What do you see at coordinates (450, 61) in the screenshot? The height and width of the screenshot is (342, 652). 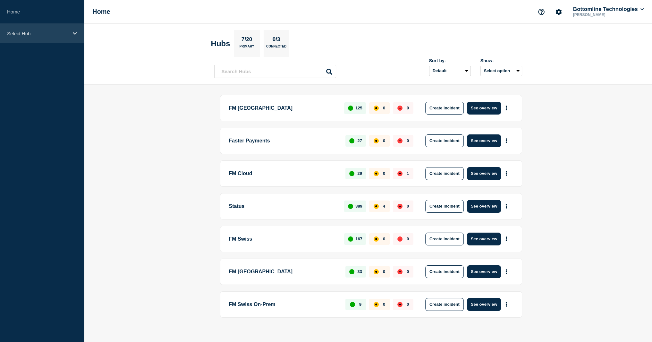 I see `div: Sort by:` at bounding box center [450, 61].